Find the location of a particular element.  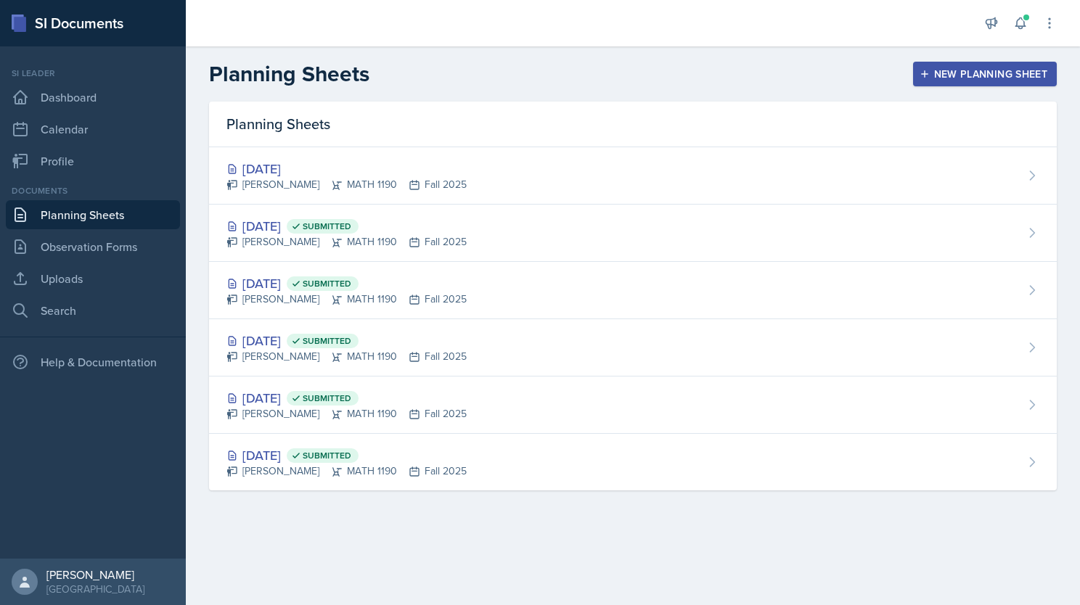

div: Planning Sheets is located at coordinates (633, 124).